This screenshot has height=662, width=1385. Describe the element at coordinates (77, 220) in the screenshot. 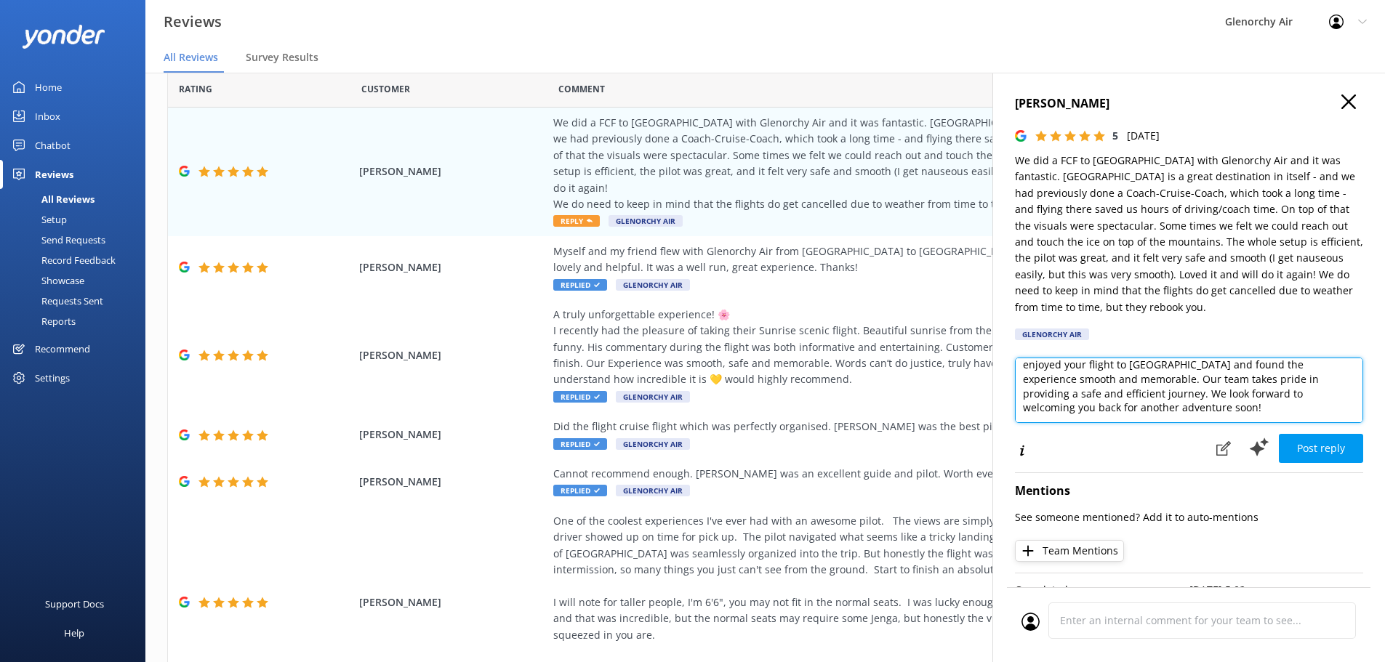

I see `a: Setup` at that location.